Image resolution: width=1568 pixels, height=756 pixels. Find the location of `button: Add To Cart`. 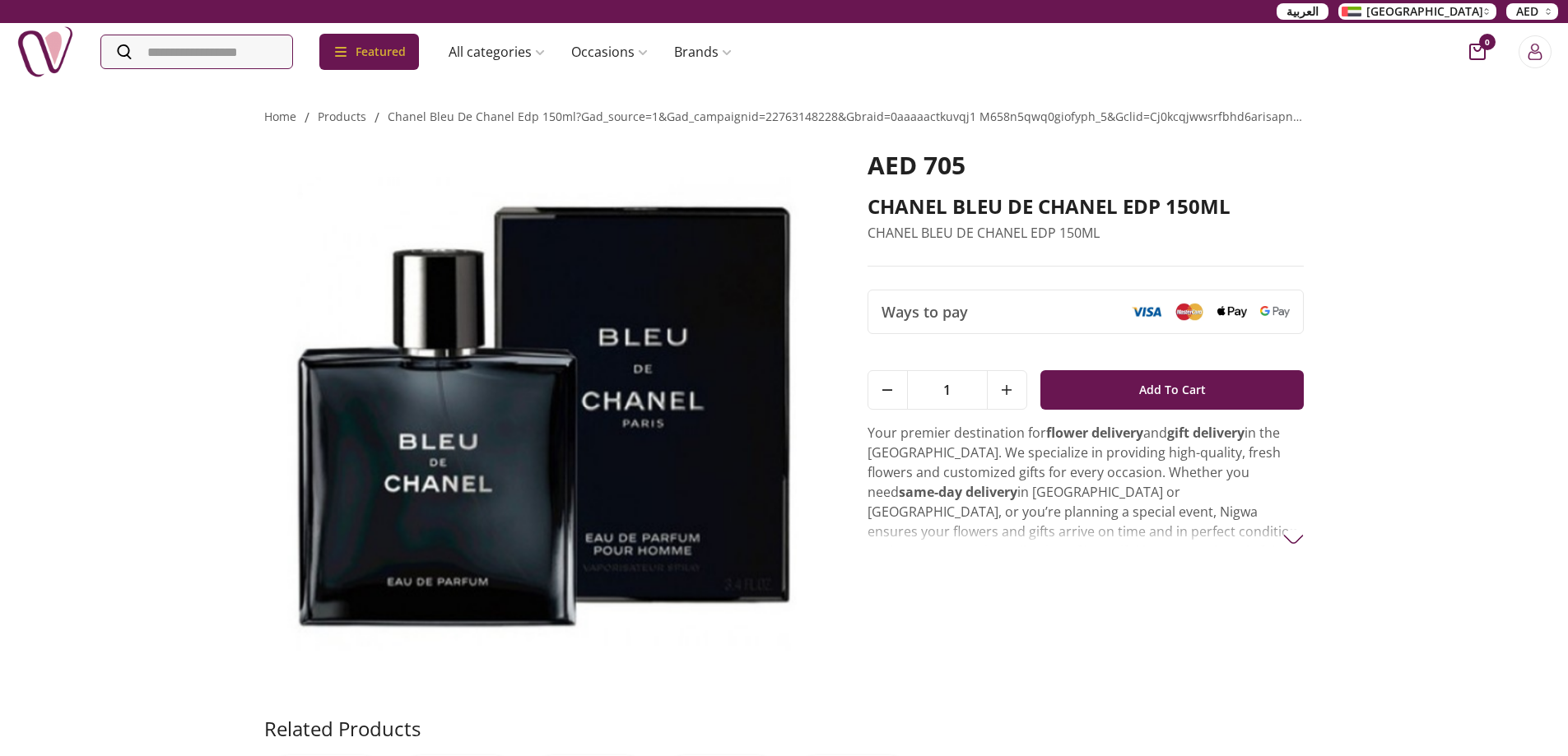

button: Add To Cart is located at coordinates (1172, 390).